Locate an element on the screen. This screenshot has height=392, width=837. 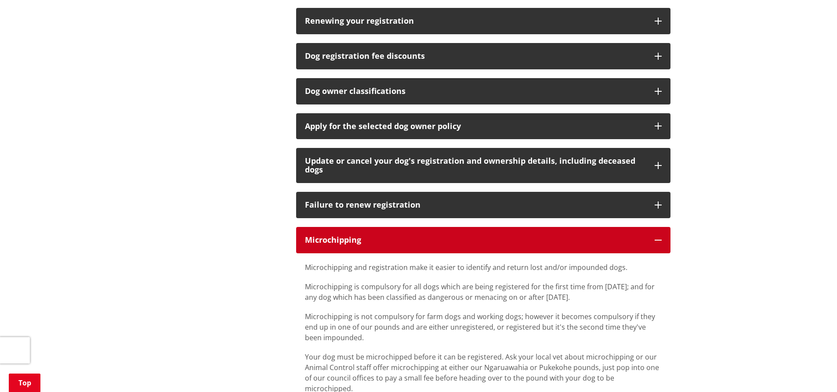
button: Renewing your registration is located at coordinates (483, 21).